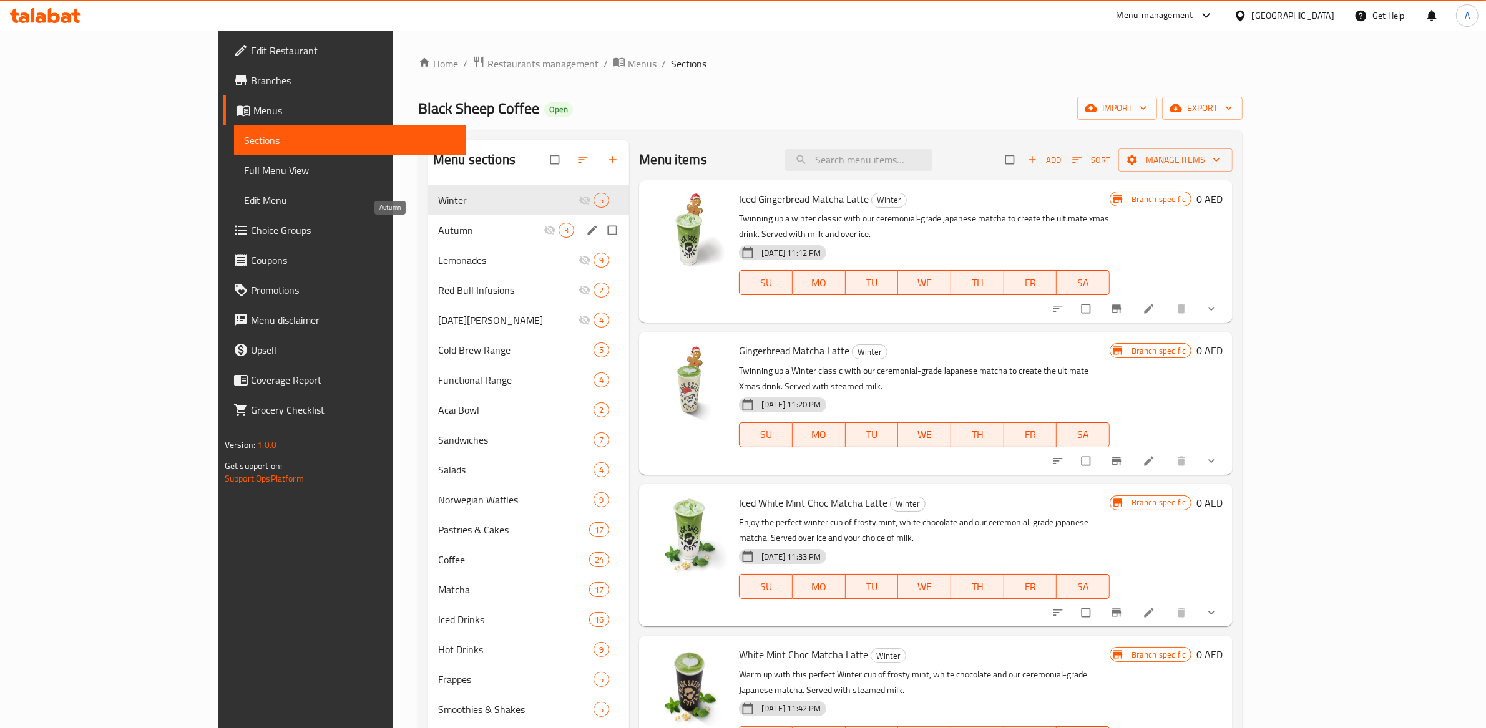  Describe the element at coordinates (1212, 613) in the screenshot. I see `svg: Show Choices` at that location.